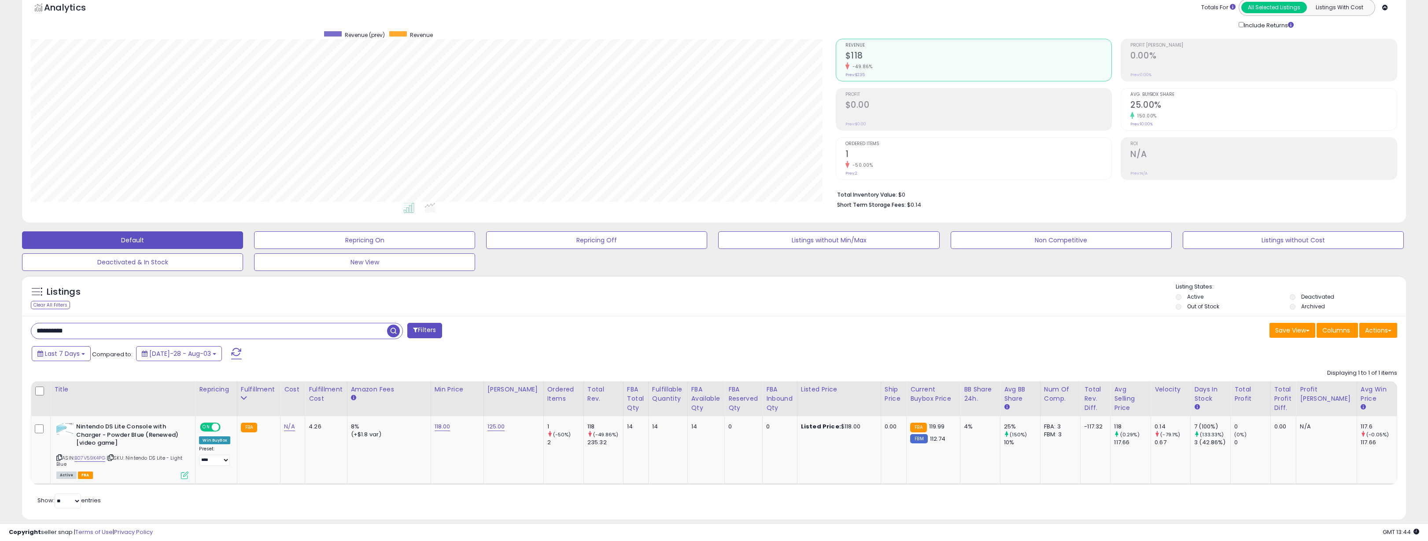 Image resolution: width=1428 pixels, height=541 pixels. Describe the element at coordinates (706, 399) in the screenshot. I see `div: FBA Available Qty` at that location.